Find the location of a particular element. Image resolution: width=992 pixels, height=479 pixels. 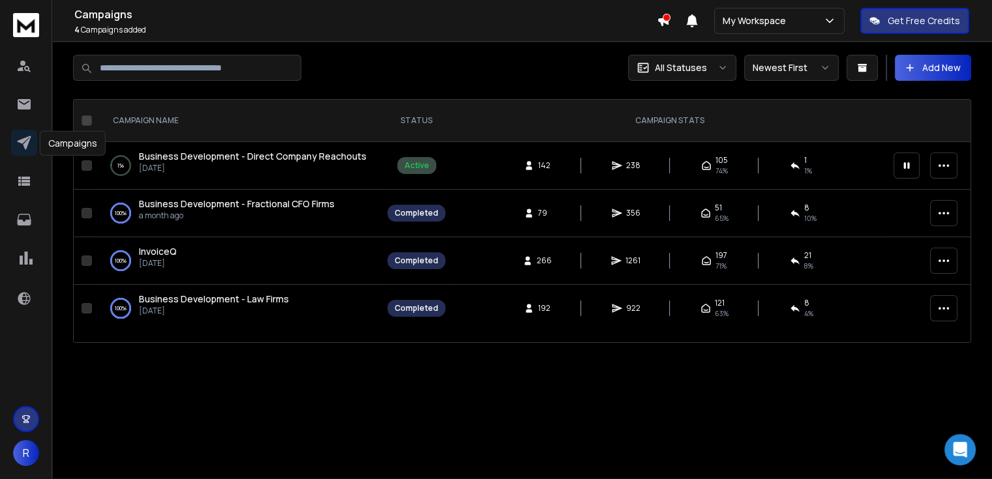

span: 8 % is located at coordinates (808, 266).